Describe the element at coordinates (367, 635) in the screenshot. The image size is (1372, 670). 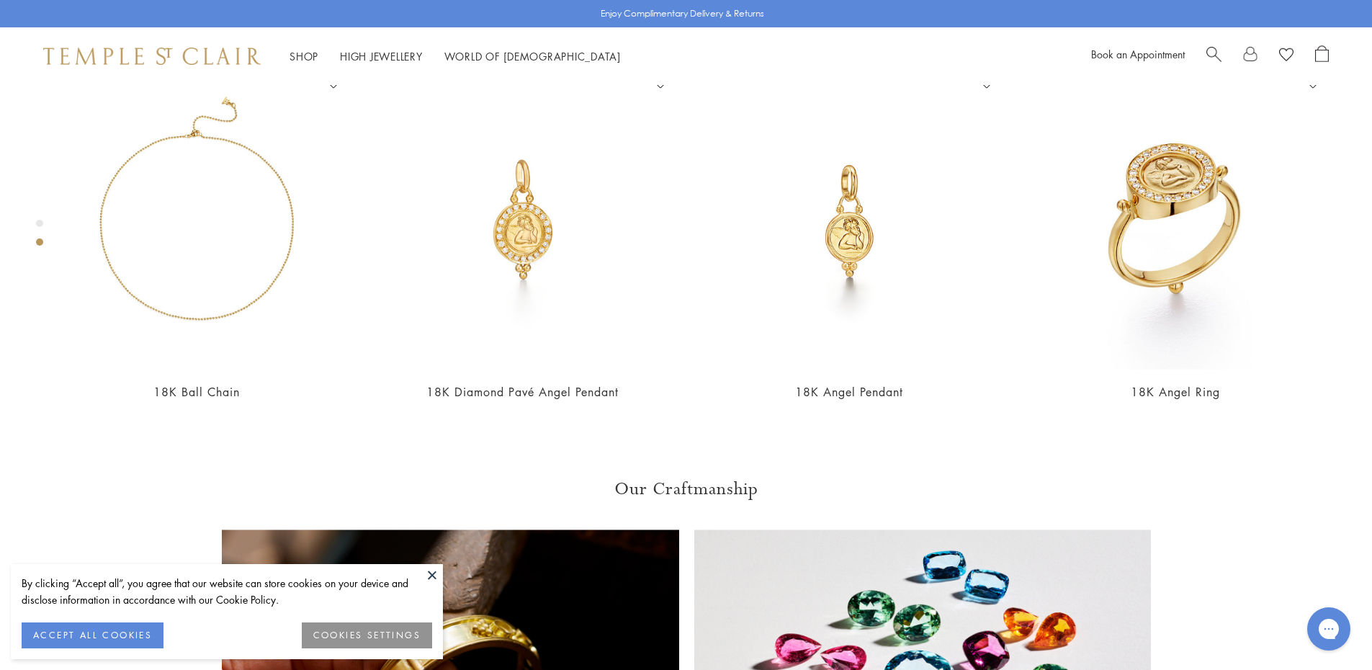
I see `button: COOKIES SETTINGS` at that location.